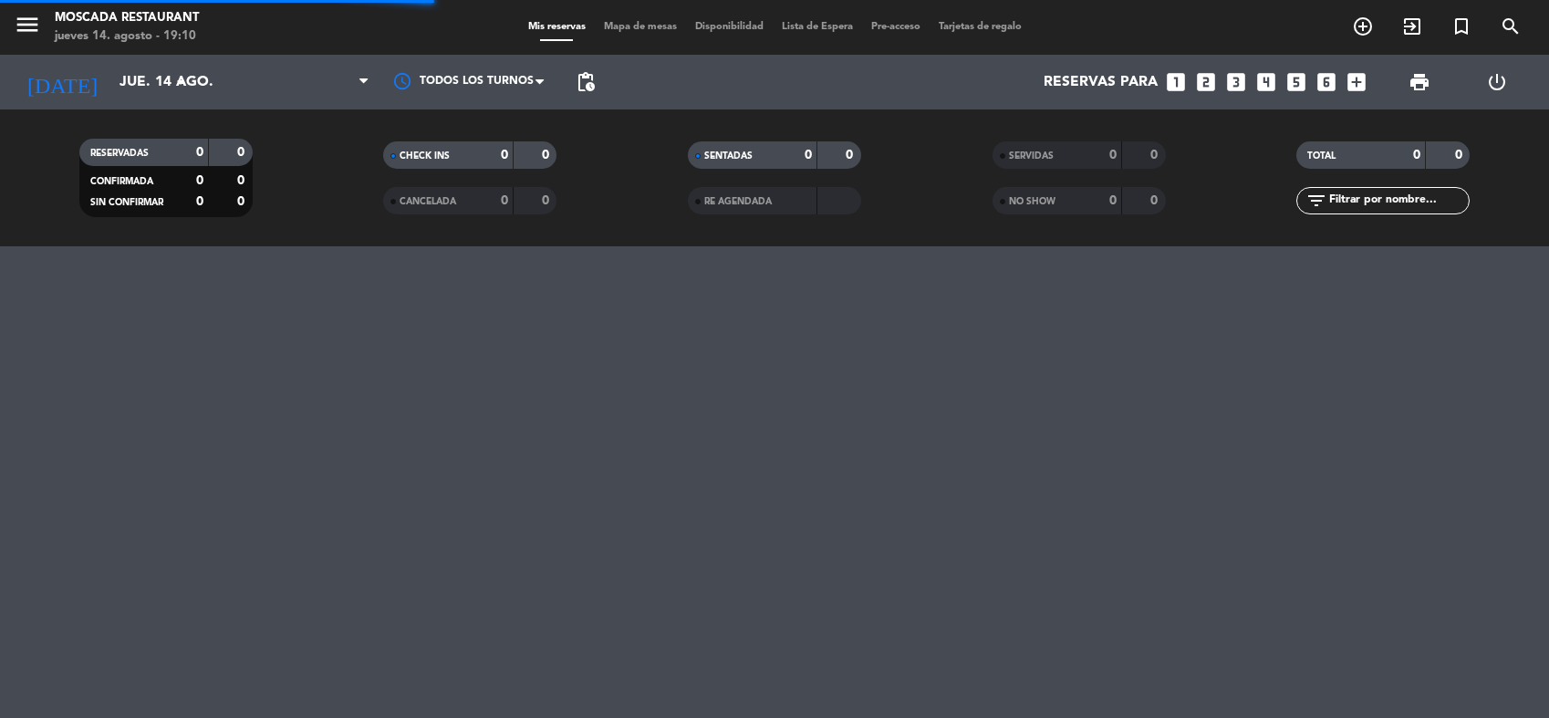 The image size is (1549, 718). Describe the element at coordinates (127, 203) in the screenshot. I see `span: SIN CONFIRMAR` at that location.